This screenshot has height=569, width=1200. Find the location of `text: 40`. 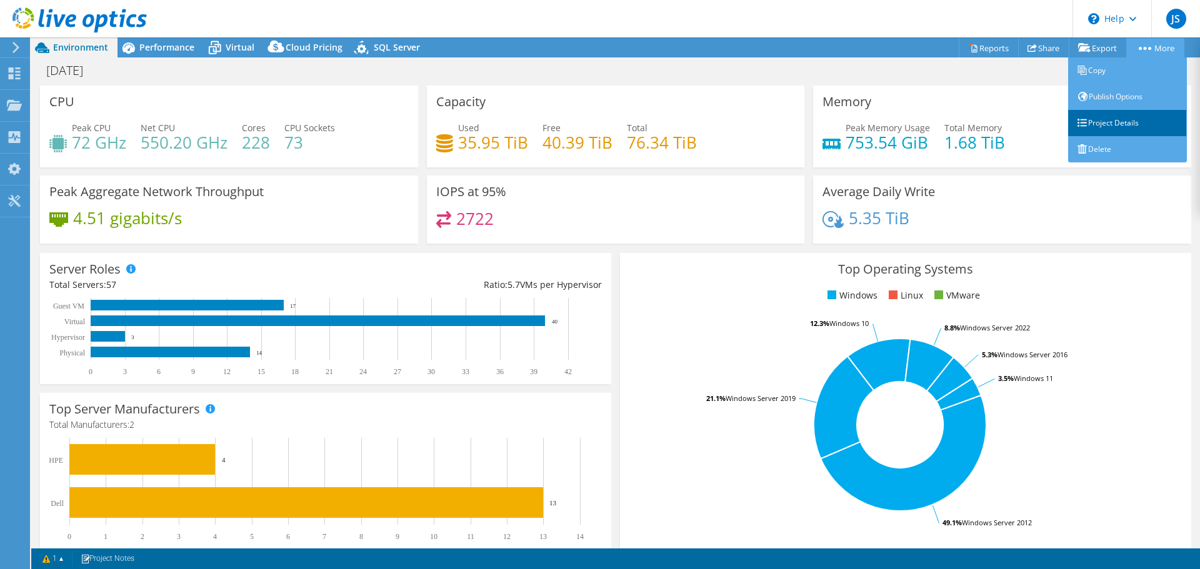

text: 40 is located at coordinates (555, 322).